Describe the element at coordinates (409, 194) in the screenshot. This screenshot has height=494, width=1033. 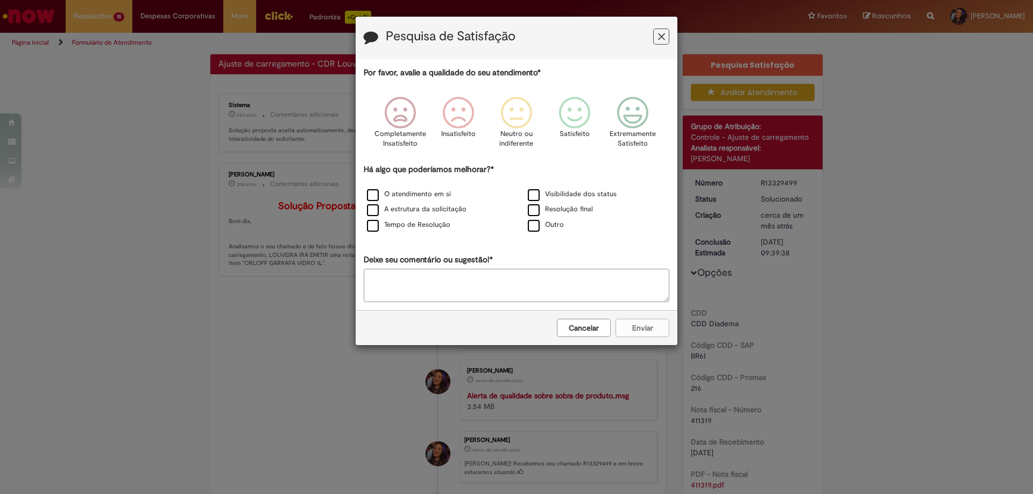
I see `label: O atendimento em si` at that location.